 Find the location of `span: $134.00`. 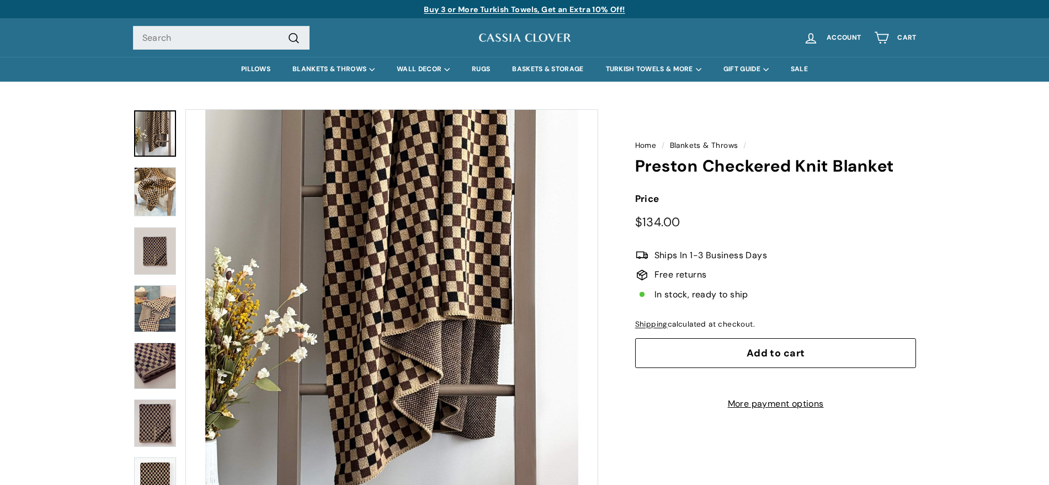

span: $134.00 is located at coordinates (658, 222).